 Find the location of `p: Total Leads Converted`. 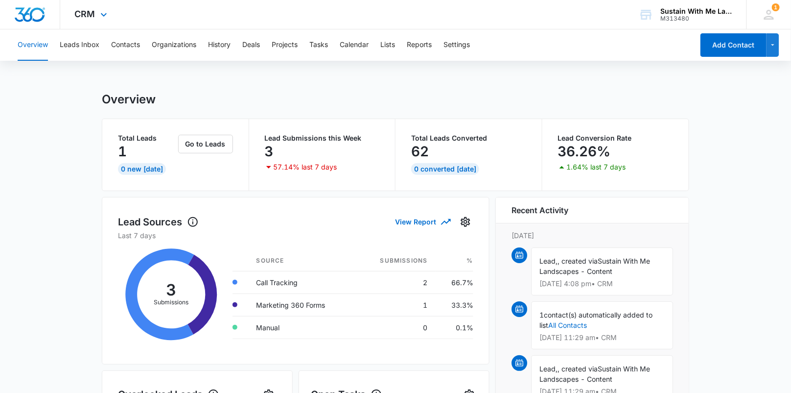

p: Total Leads Converted is located at coordinates (468, 138).